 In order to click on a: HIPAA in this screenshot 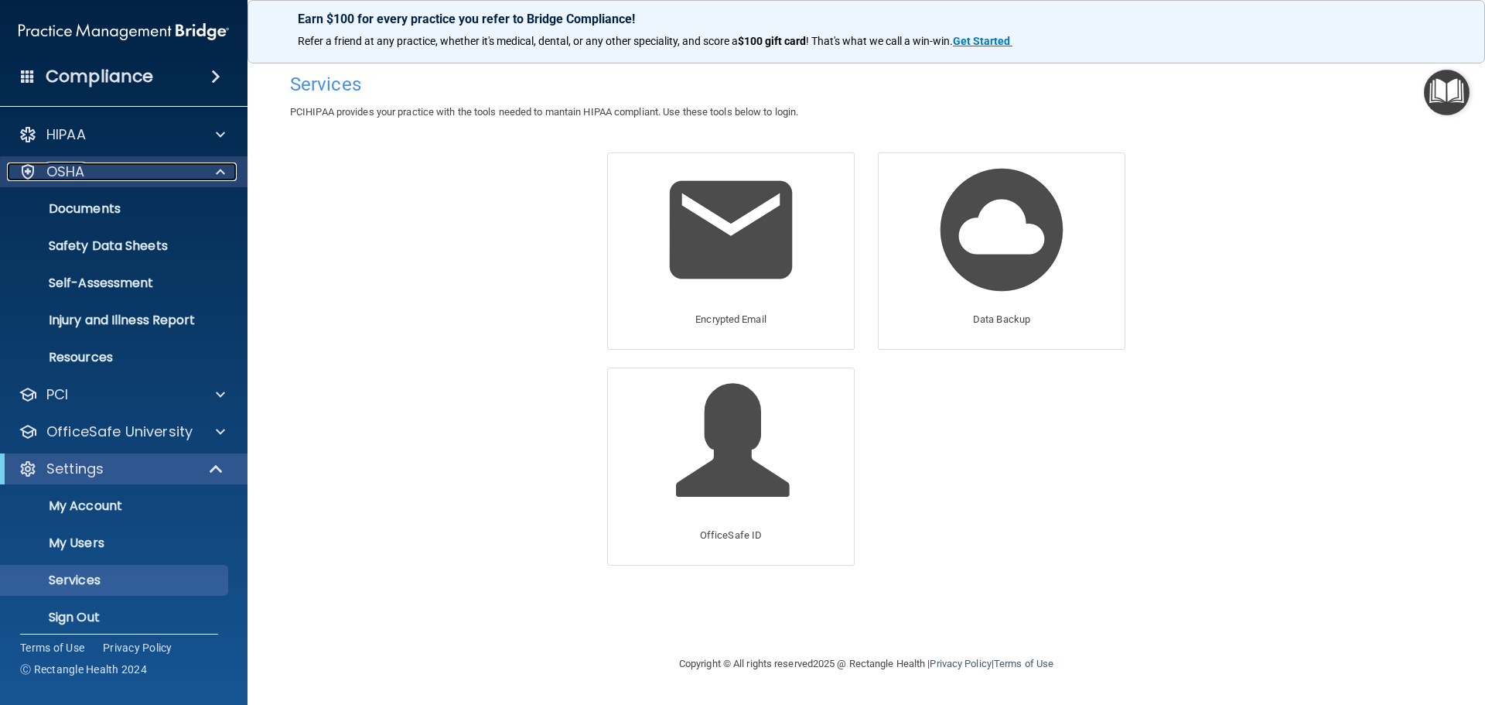, I will do `click(121, 135)`.